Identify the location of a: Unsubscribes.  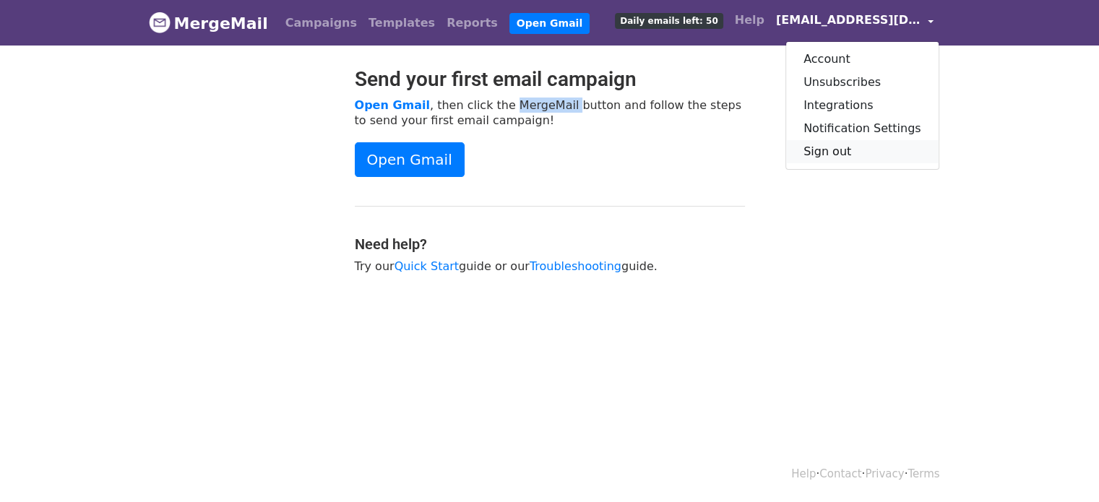
(862, 82).